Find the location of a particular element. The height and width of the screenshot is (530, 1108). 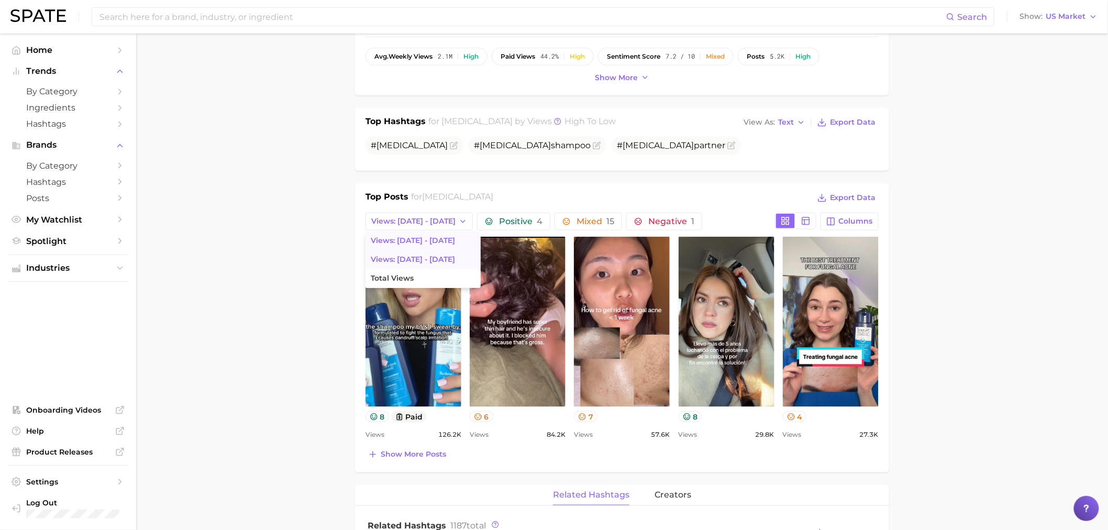

button: sentiment score7.2 / 10Mixed is located at coordinates (666, 57).